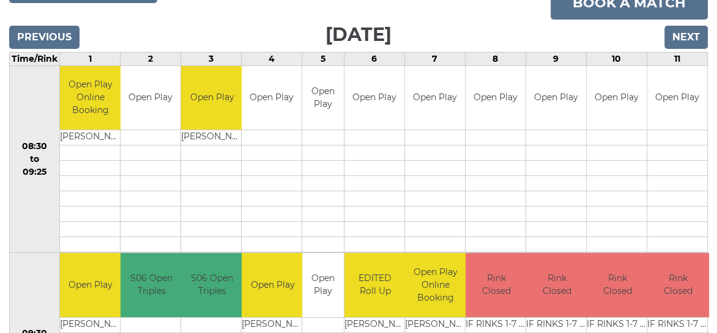  What do you see at coordinates (271, 59) in the screenshot?
I see `td: 4` at bounding box center [271, 59].